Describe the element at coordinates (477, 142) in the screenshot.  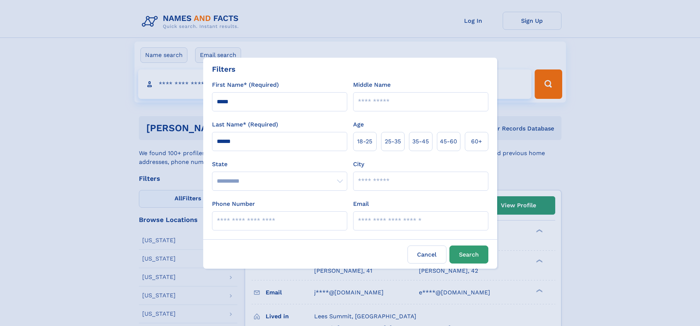
I see `span: 60+` at that location.